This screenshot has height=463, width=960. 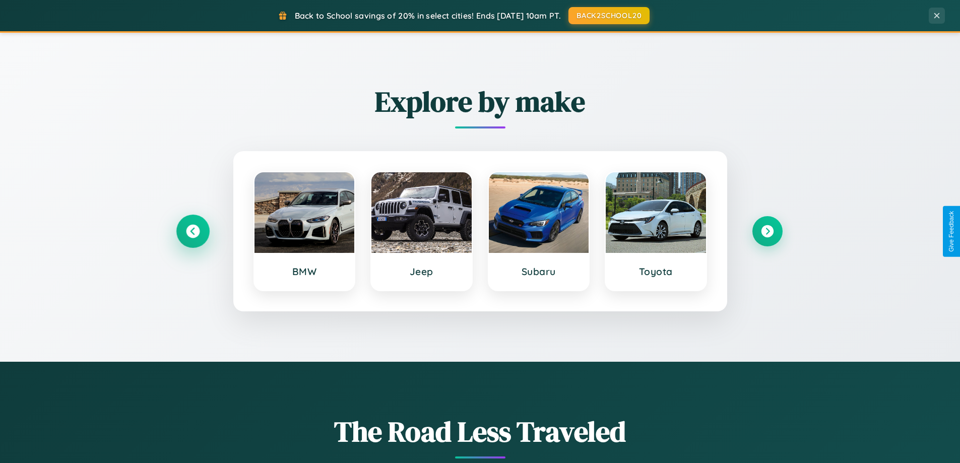 What do you see at coordinates (656, 272) in the screenshot?
I see `h3: Toyota` at bounding box center [656, 272].